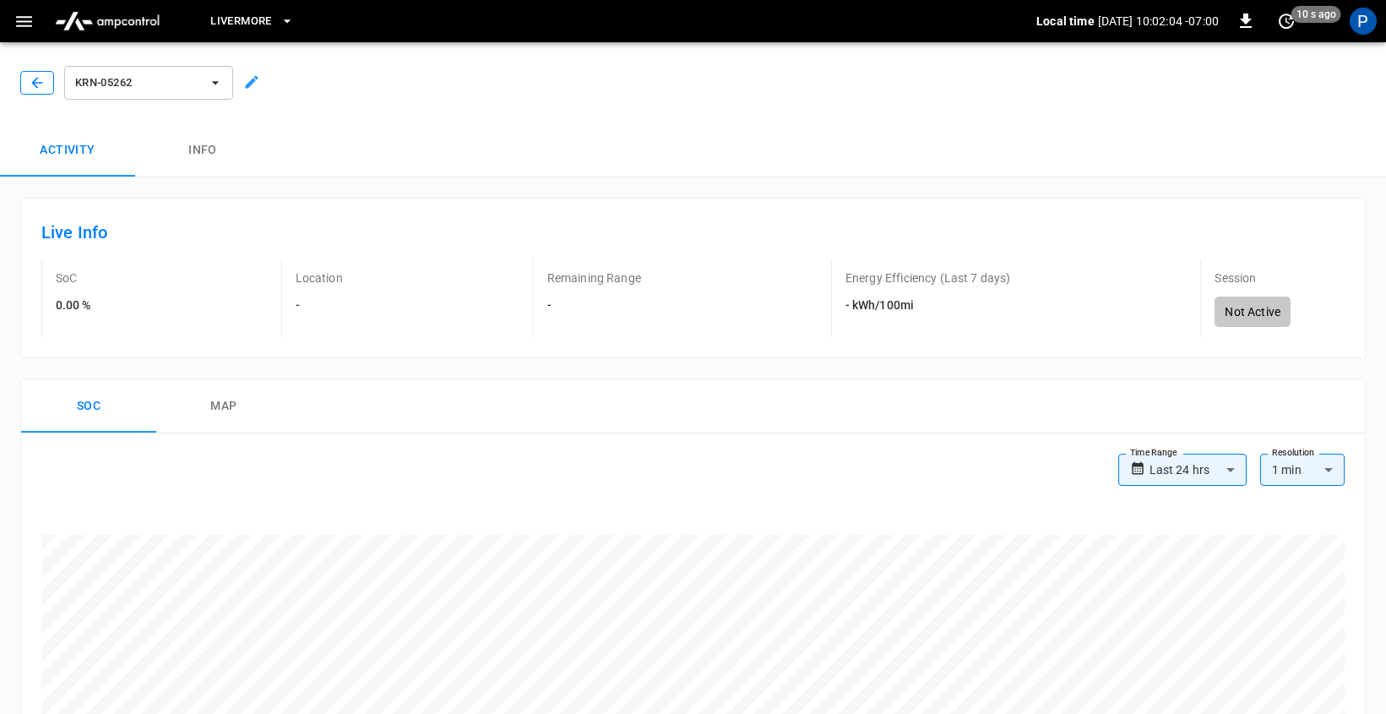 Image resolution: width=1386 pixels, height=714 pixels. Describe the element at coordinates (1235, 278) in the screenshot. I see `p: Session` at that location.